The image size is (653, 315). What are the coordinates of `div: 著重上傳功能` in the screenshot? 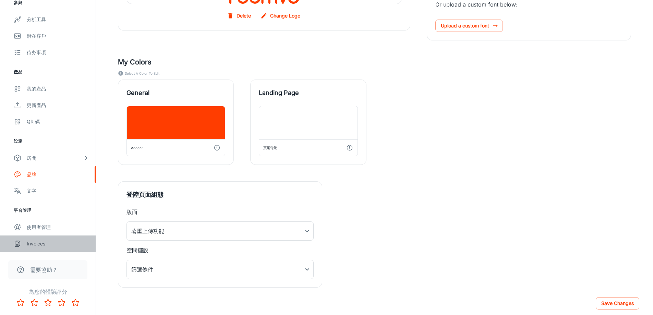 It's located at (220, 231).